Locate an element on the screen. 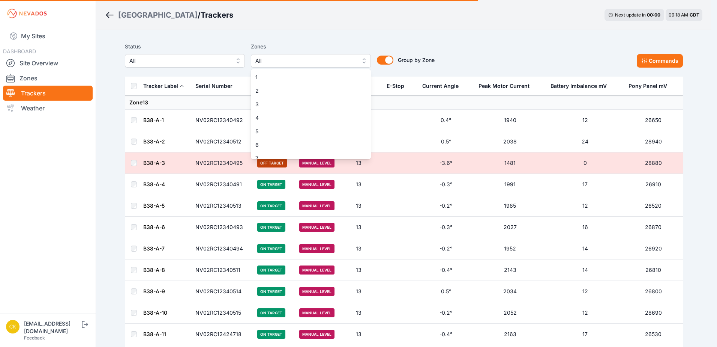 The image size is (717, 347). span: 2 is located at coordinates (307, 91).